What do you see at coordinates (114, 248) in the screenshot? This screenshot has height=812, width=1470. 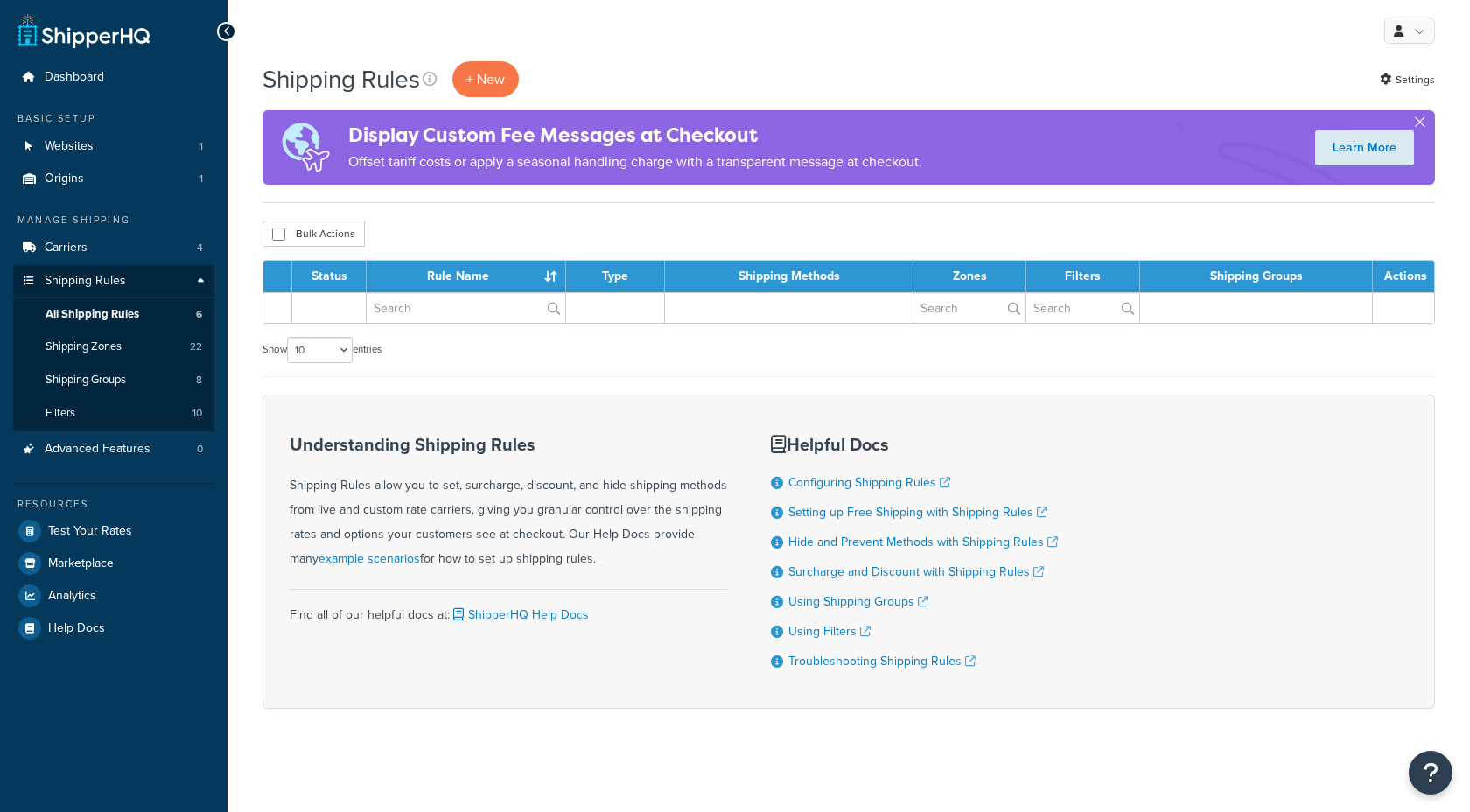 I see `li: Carriers` at bounding box center [114, 248].